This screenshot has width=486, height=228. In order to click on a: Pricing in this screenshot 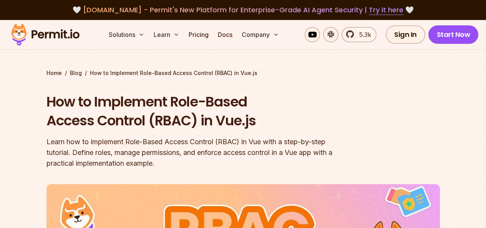, I will do `click(199, 35)`.